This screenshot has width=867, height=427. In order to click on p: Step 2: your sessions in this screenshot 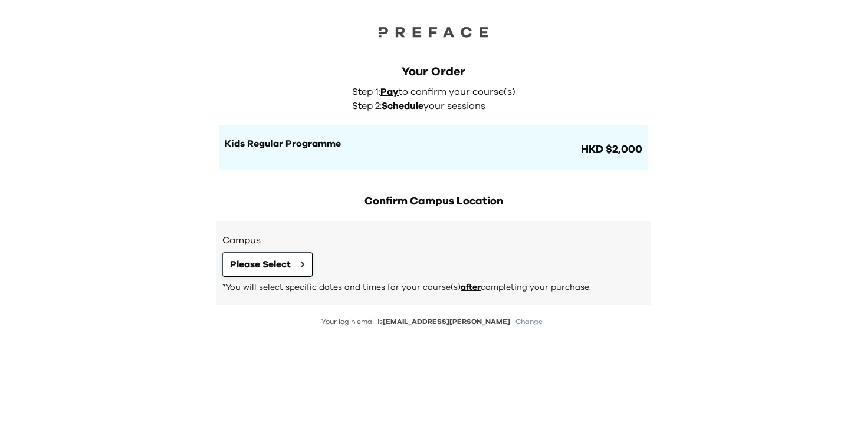, I will do `click(437, 106)`.